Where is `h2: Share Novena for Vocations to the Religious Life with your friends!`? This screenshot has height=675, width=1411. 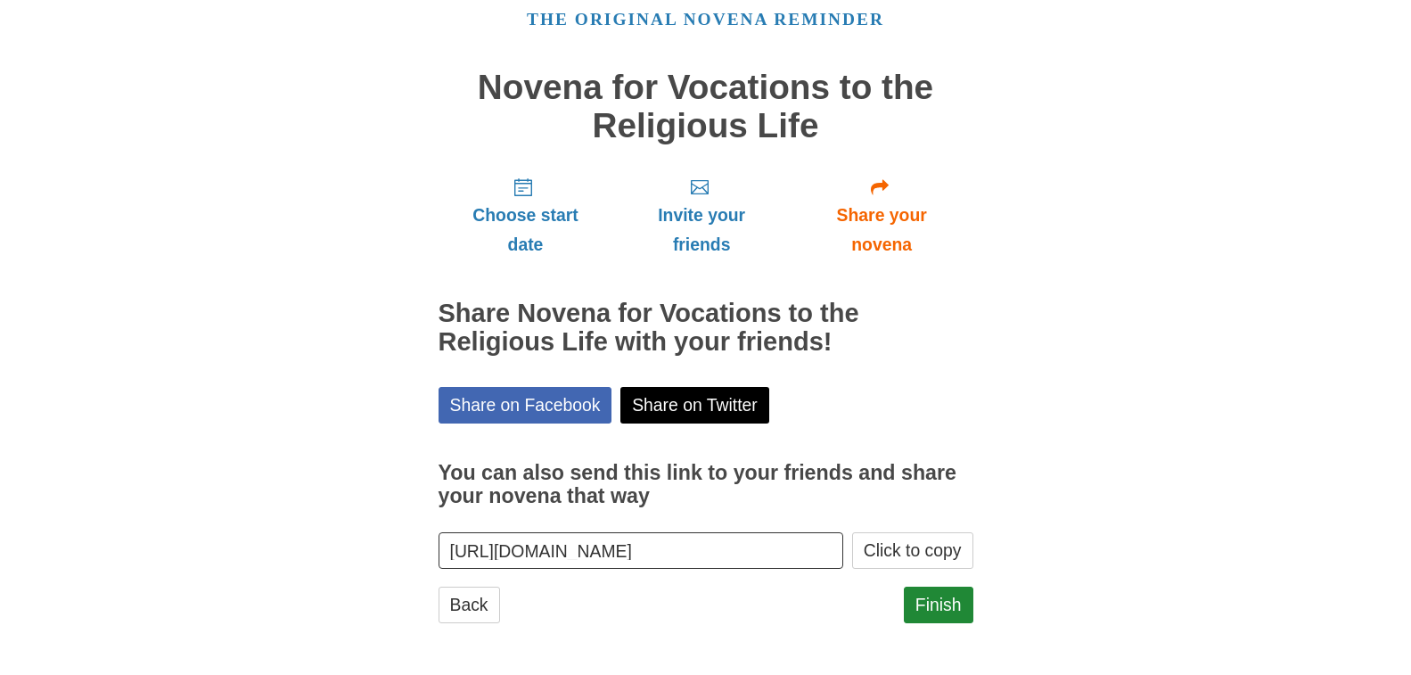 h2: Share Novena for Vocations to the Religious Life with your friends! is located at coordinates (706, 328).